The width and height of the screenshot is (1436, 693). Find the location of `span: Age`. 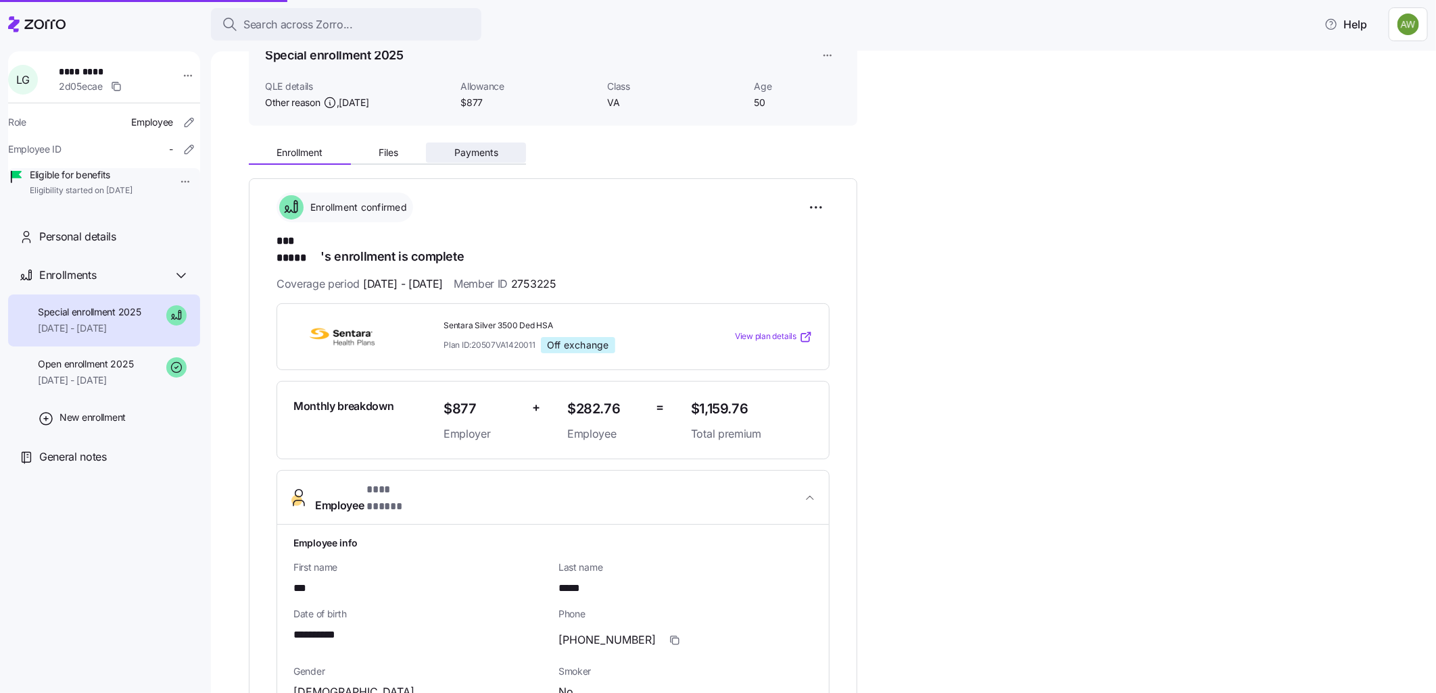

span: Age is located at coordinates (797, 87).